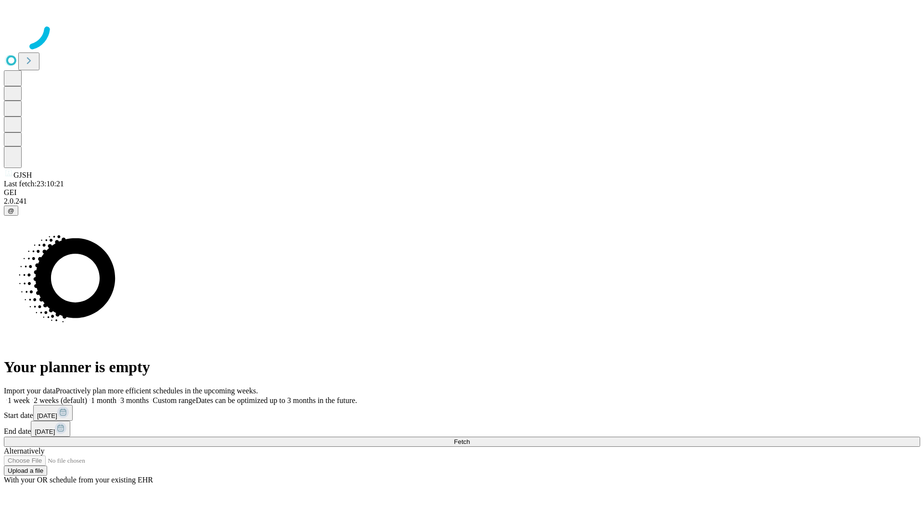 Image resolution: width=924 pixels, height=520 pixels. What do you see at coordinates (78, 479) in the screenshot?
I see `span: With your OR schedule from your existing EHR` at bounding box center [78, 479].